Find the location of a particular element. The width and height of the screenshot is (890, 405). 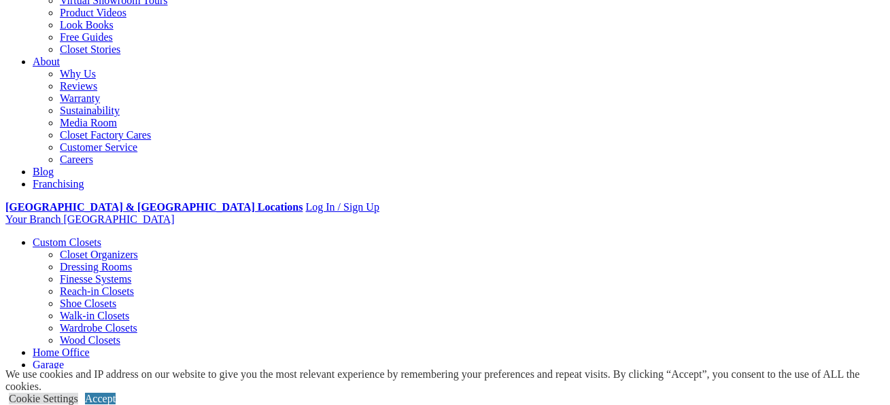

a: Customer Service is located at coordinates (99, 147).